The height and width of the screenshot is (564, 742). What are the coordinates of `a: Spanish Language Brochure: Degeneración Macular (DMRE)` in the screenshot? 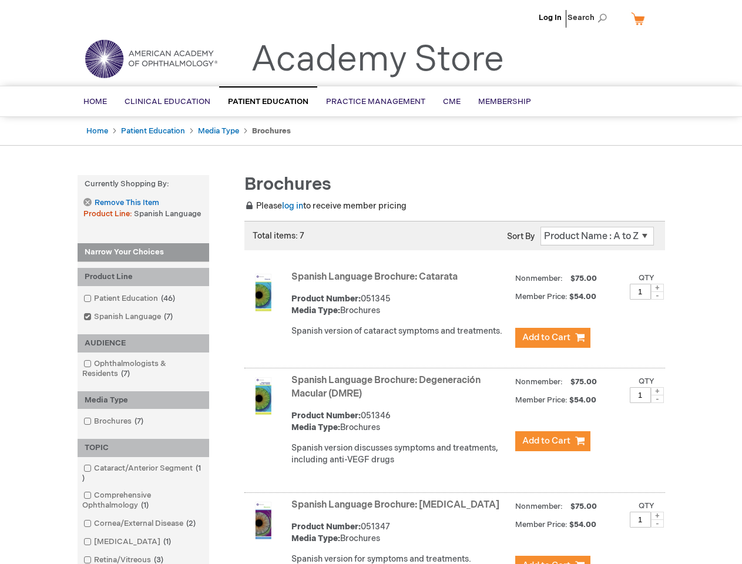 It's located at (386, 387).